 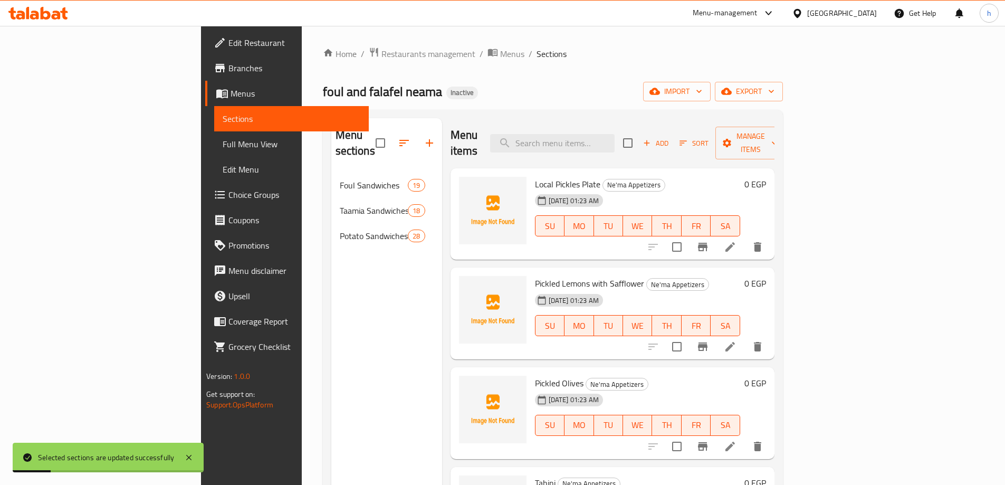 I want to click on span: Ne'ma Appetizers, so click(x=677, y=284).